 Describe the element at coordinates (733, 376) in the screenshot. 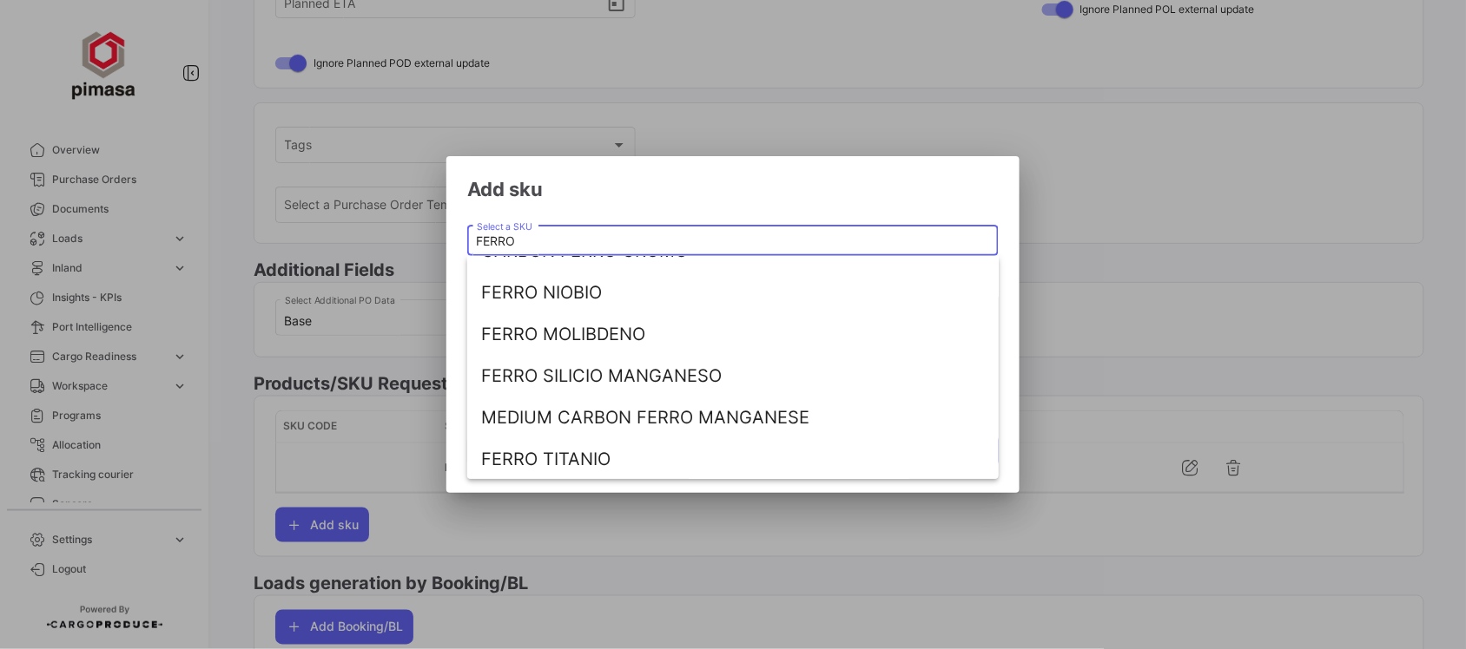

I see `span: FERRO SILICIO MANGANESO` at that location.